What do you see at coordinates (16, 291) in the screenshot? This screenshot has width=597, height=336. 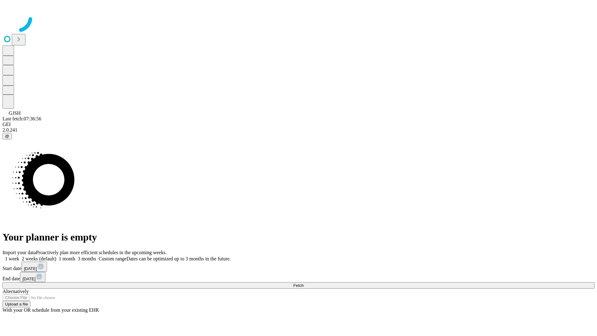 I see `span: Alternatively` at bounding box center [16, 291].